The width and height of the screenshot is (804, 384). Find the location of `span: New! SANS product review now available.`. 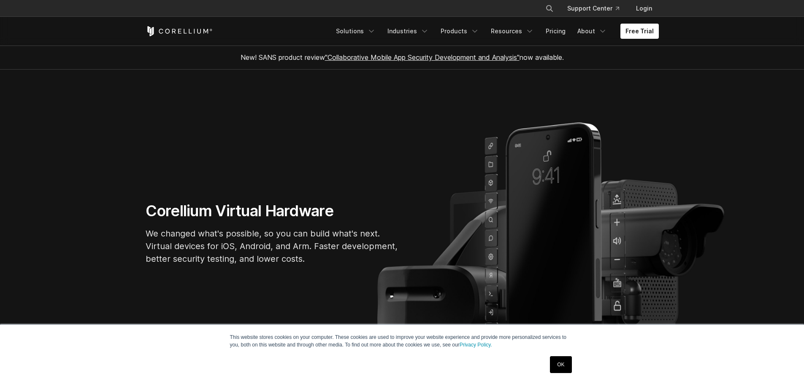

span: New! SANS product review now available. is located at coordinates (402, 57).